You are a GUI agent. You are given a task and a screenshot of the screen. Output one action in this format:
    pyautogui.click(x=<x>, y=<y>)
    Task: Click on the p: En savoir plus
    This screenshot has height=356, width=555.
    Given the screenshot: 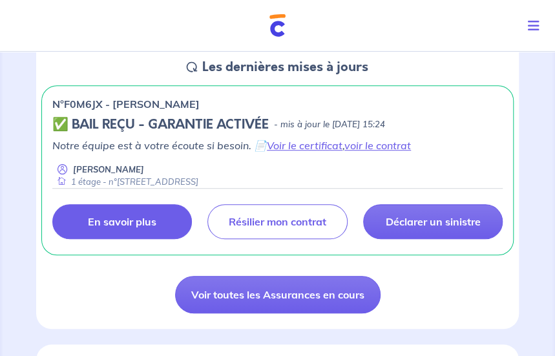 What is the action you would take?
    pyautogui.click(x=122, y=221)
    